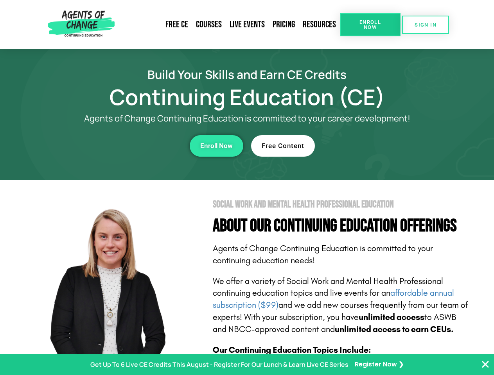 Image resolution: width=494 pixels, height=375 pixels. What do you see at coordinates (425, 25) in the screenshot?
I see `a: SIGN IN` at bounding box center [425, 25].